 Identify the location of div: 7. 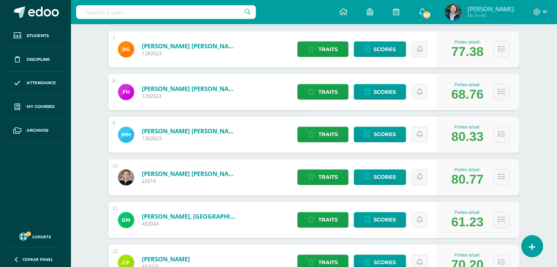
(114, 38).